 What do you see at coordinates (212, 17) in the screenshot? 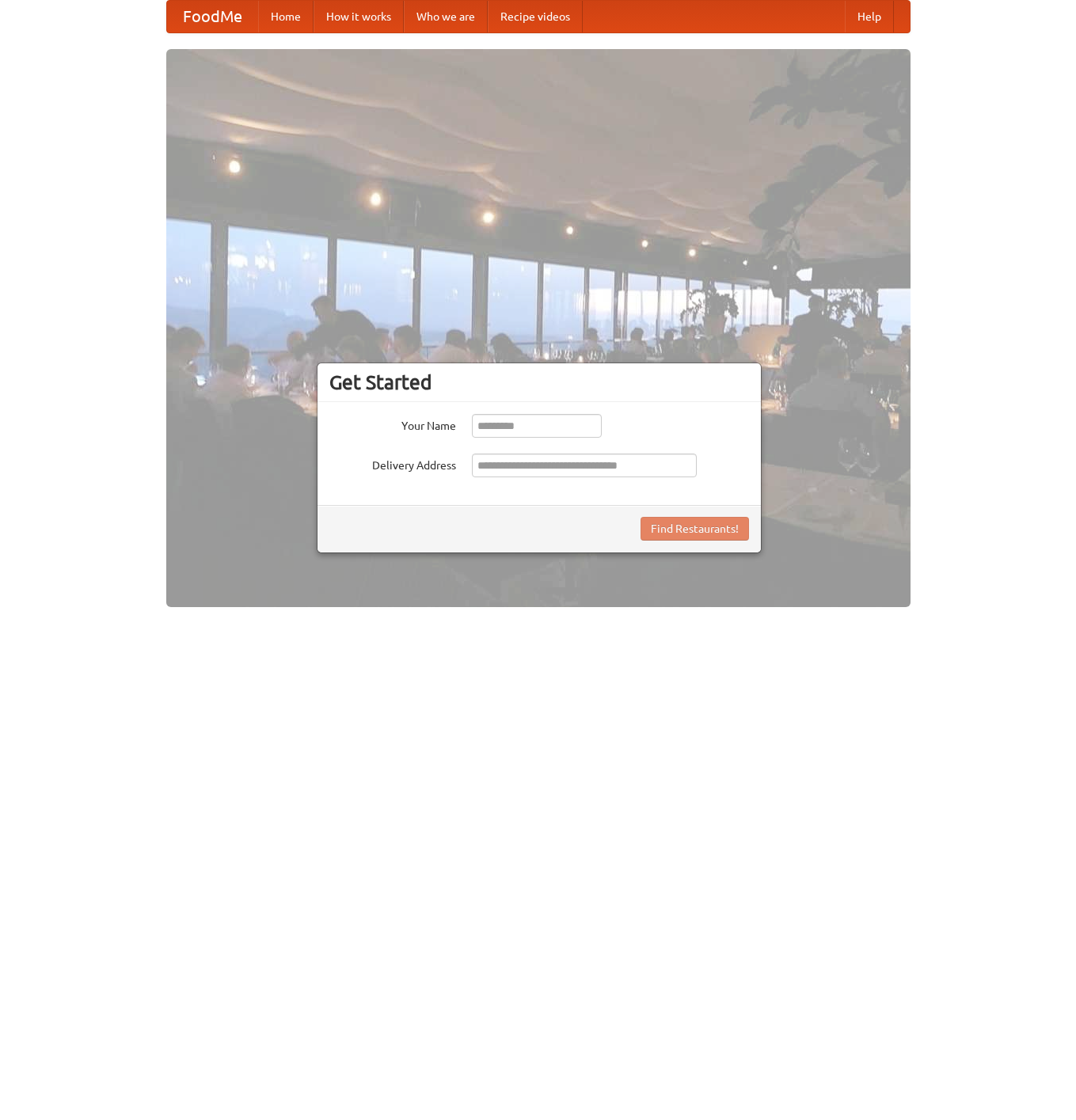
I see `a: FoodMe` at bounding box center [212, 17].